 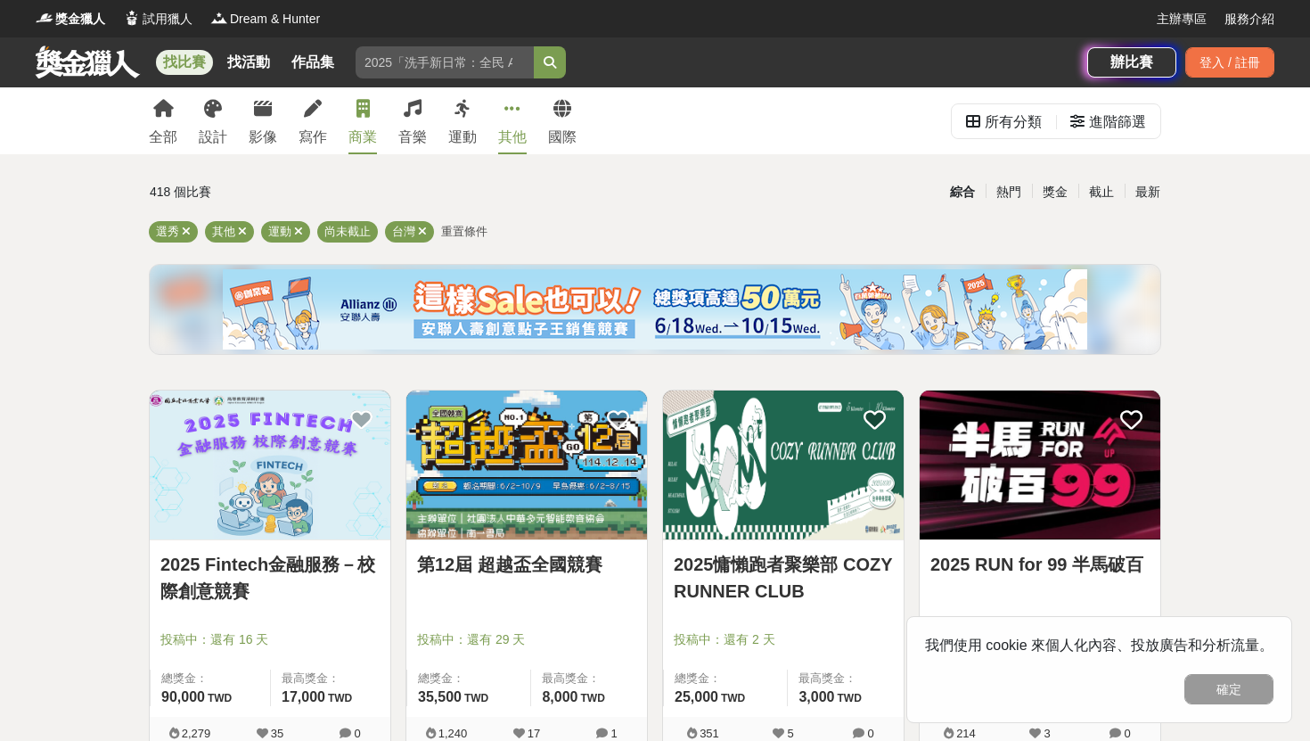 I want to click on div: 商業, so click(x=363, y=137).